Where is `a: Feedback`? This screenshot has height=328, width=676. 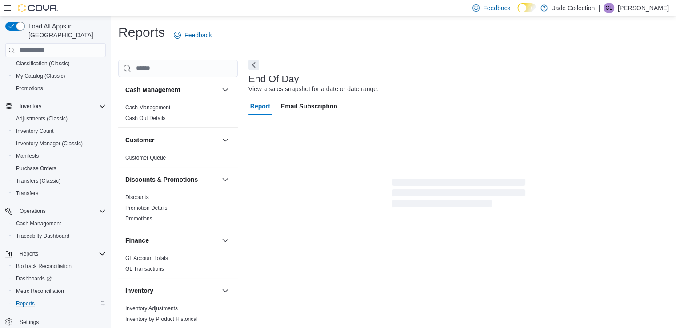 a: Feedback is located at coordinates (193, 35).